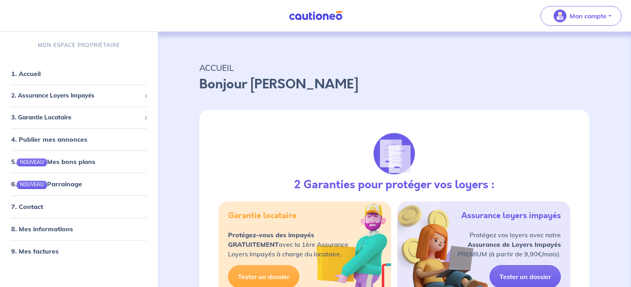  Describe the element at coordinates (53, 162) in the screenshot. I see `a: 5.NOUVEAUMes bons plans` at that location.